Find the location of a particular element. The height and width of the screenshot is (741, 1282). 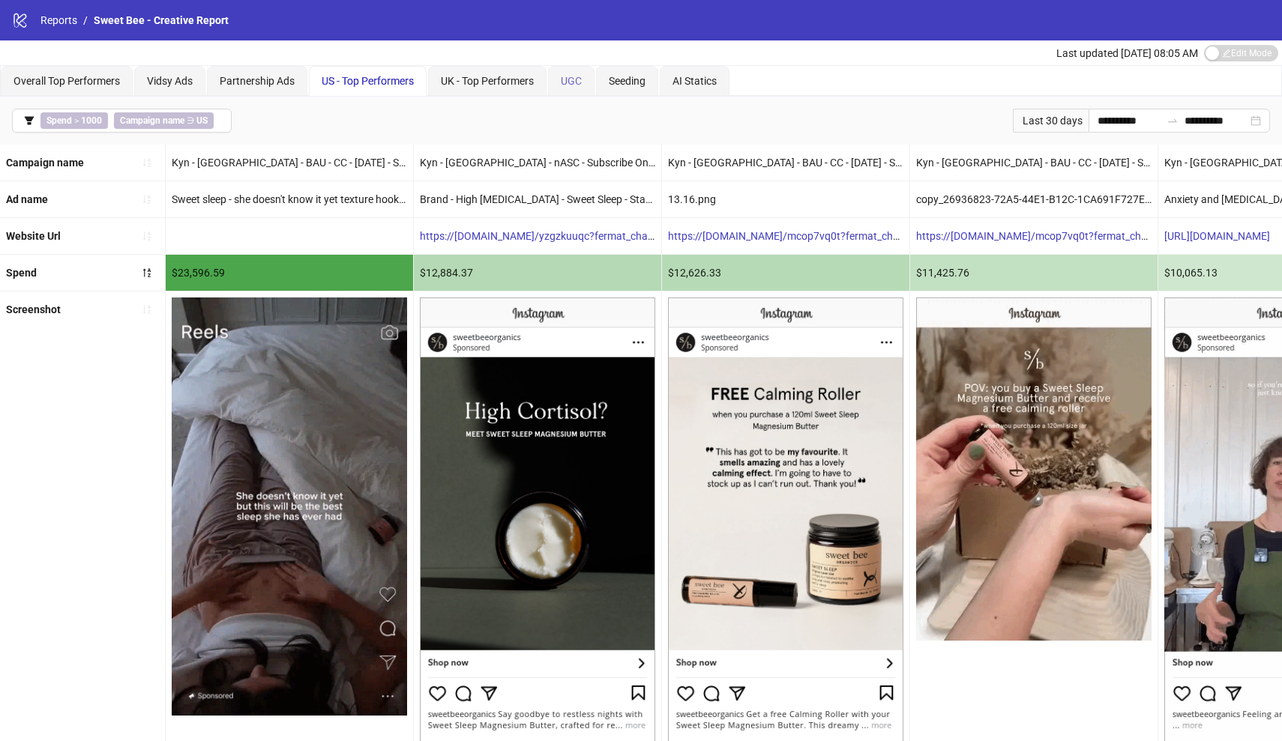

span: filter is located at coordinates (29, 121).